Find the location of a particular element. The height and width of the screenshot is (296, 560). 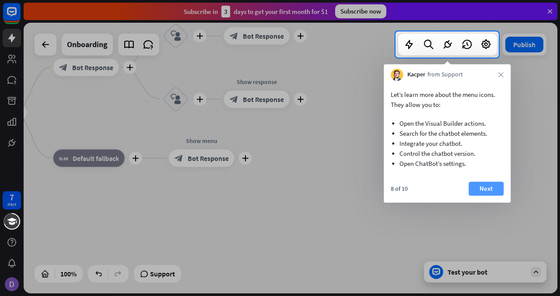

li: Search for the chatbot elements. is located at coordinates (447, 133).